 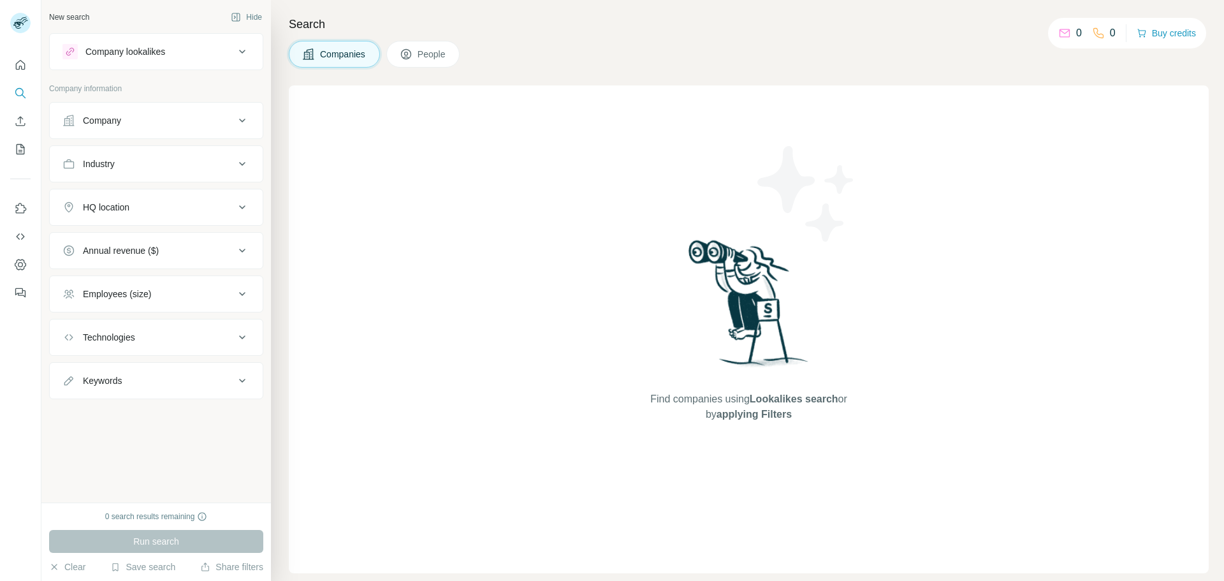 What do you see at coordinates (156, 164) in the screenshot?
I see `button: Industry` at bounding box center [156, 164].